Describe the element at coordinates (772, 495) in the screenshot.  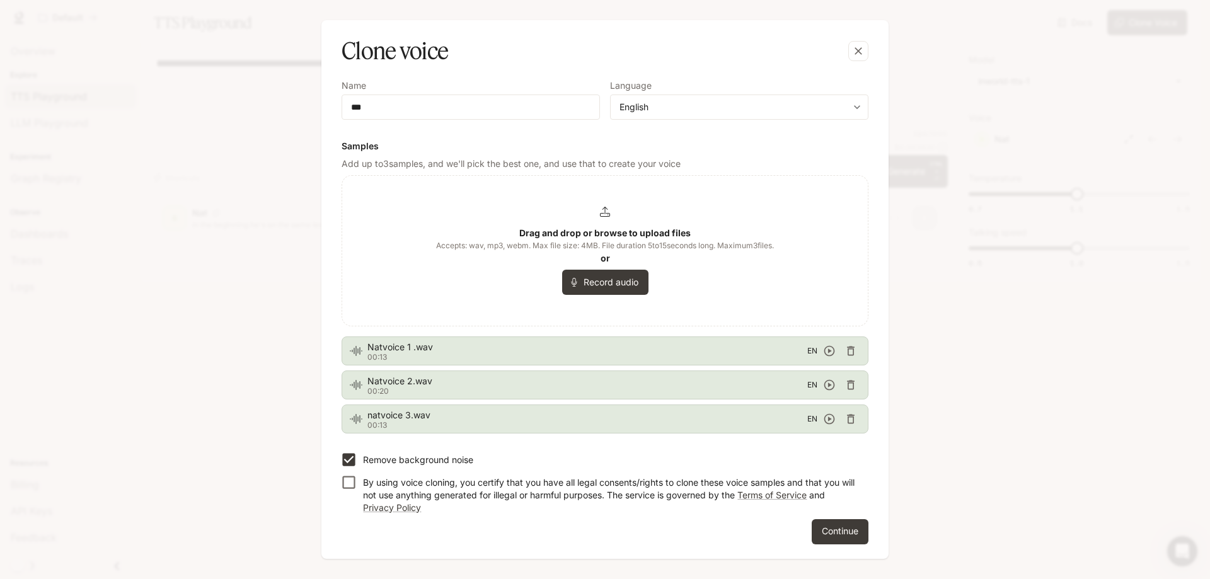
I see `a: Terms of Service` at that location.